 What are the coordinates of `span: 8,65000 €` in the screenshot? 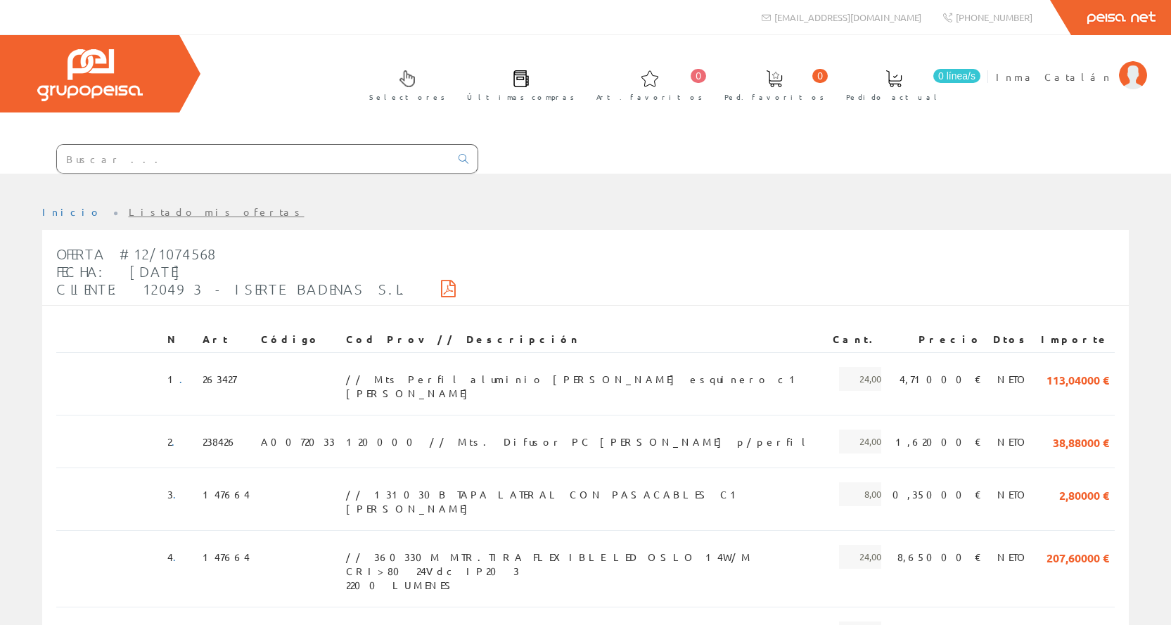 It's located at (940, 557).